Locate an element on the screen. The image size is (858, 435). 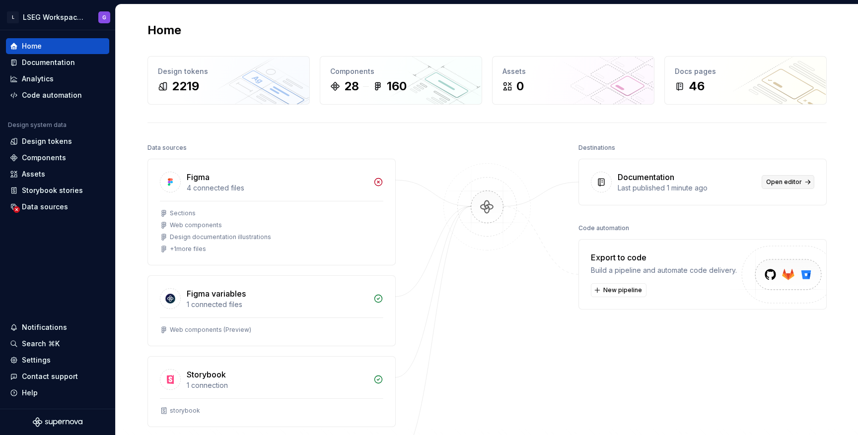
div: Settings is located at coordinates (36, 360).